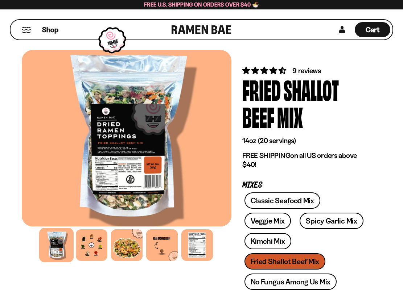 This screenshot has width=403, height=292. What do you see at coordinates (372, 30) in the screenshot?
I see `div: Cart` at bounding box center [372, 30].